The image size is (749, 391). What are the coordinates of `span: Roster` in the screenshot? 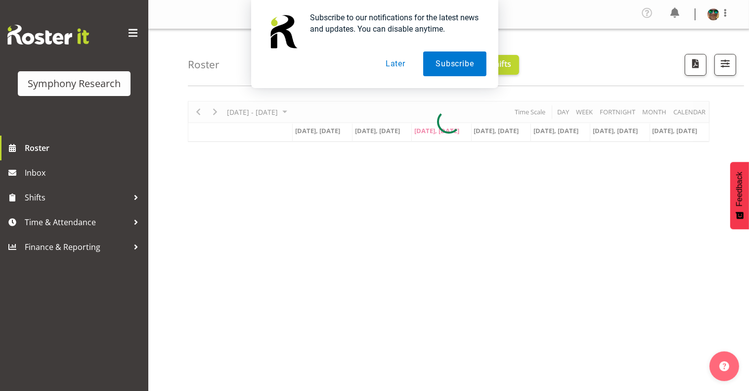 It's located at (84, 148).